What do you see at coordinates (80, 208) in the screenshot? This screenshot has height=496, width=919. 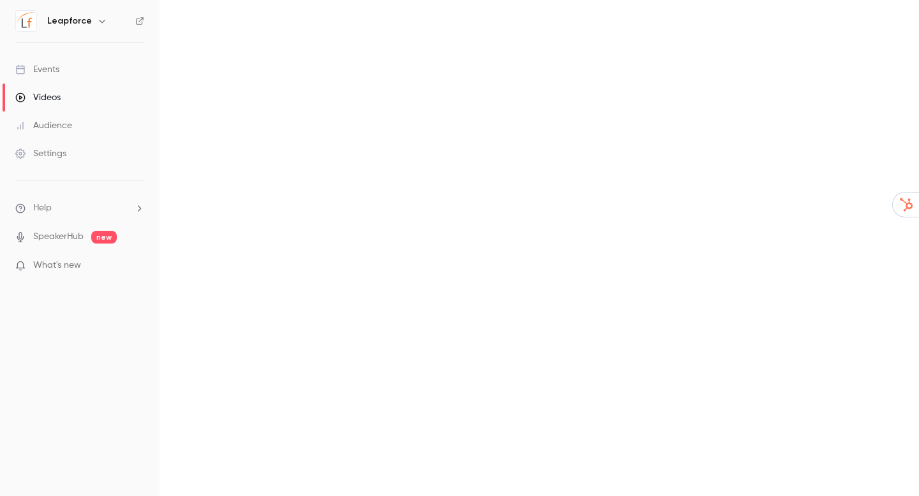 I see `li: help-dropdown-opener` at bounding box center [80, 208].